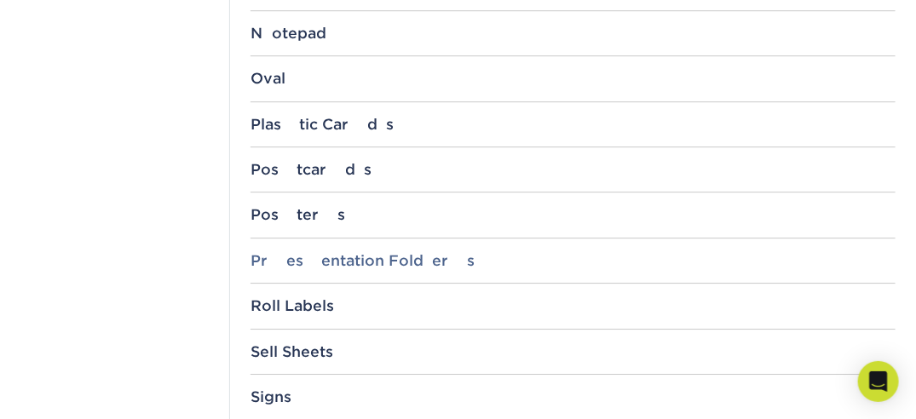  What do you see at coordinates (573, 124) in the screenshot?
I see `div: Plastic Cards` at bounding box center [573, 124].